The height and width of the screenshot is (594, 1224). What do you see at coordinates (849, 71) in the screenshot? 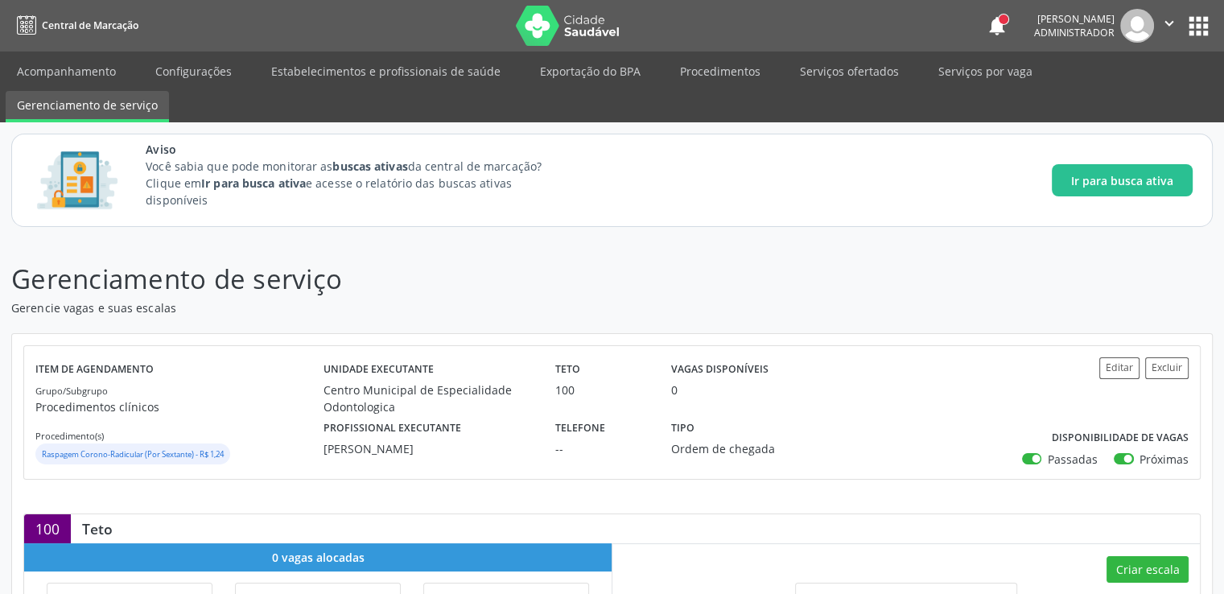
I see `a: Serviços ofertados` at bounding box center [849, 71].